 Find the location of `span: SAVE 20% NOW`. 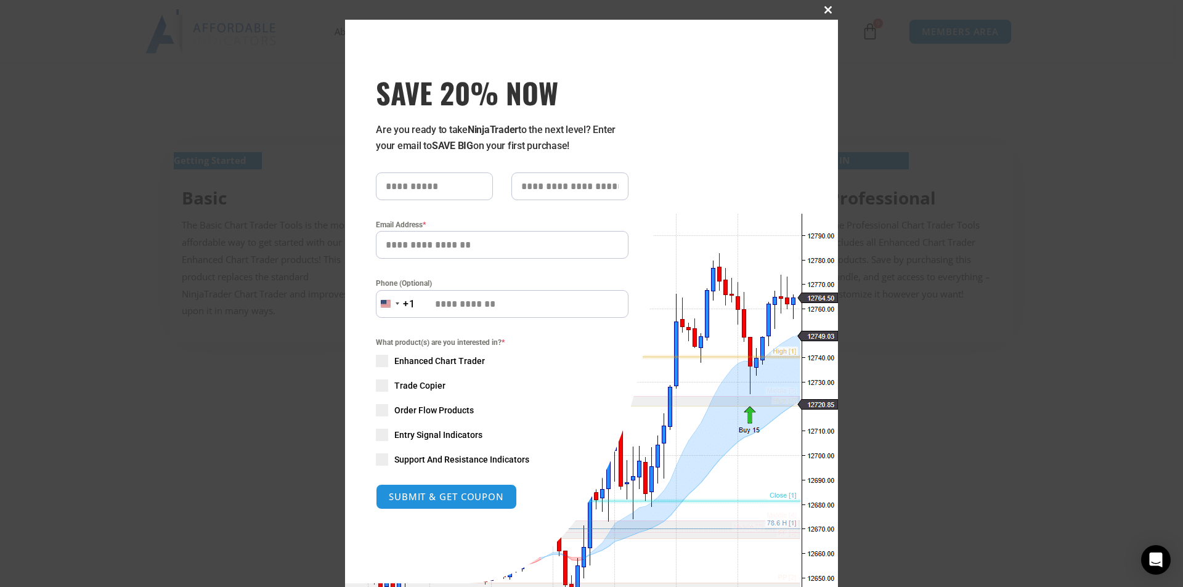

span: SAVE 20% NOW is located at coordinates (502, 92).